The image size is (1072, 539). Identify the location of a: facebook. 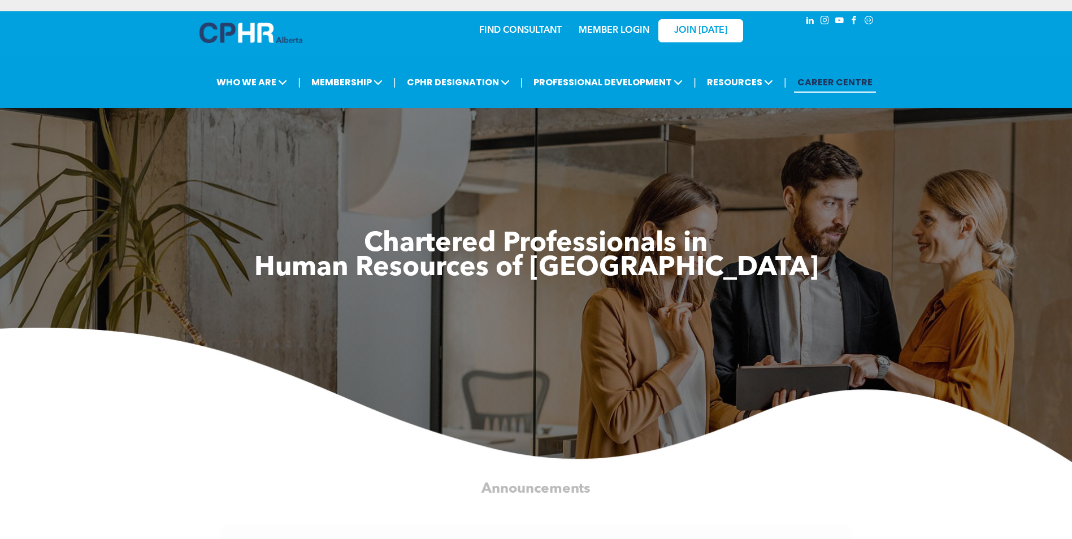
(854, 21).